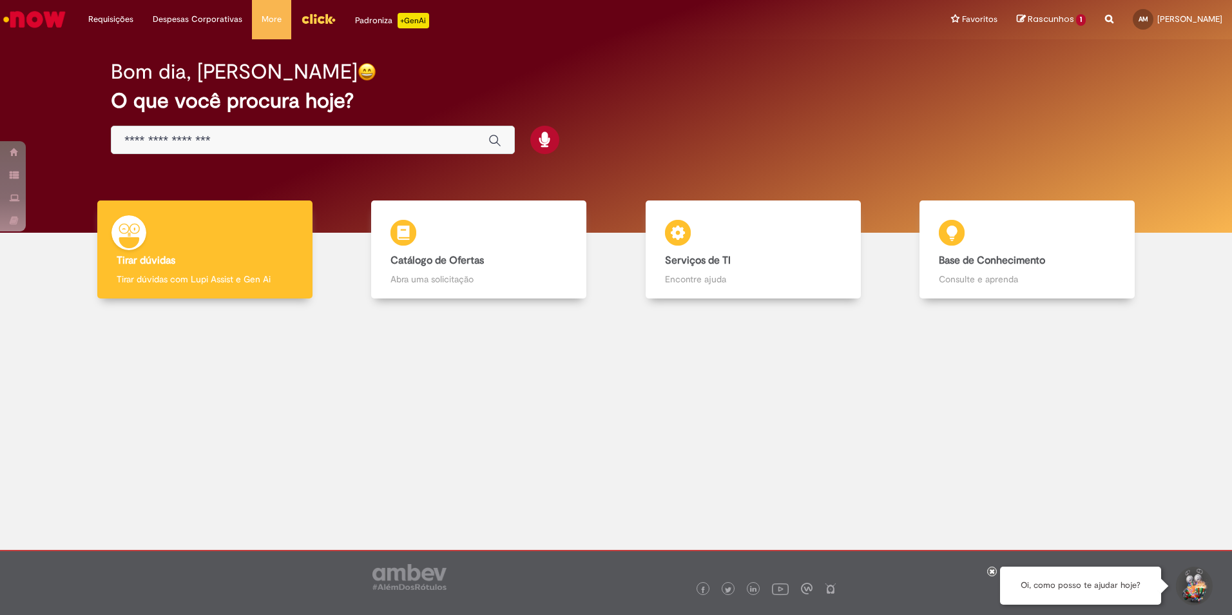  Describe the element at coordinates (807, 588) in the screenshot. I see `img: logo_footer_workplace.png` at that location.